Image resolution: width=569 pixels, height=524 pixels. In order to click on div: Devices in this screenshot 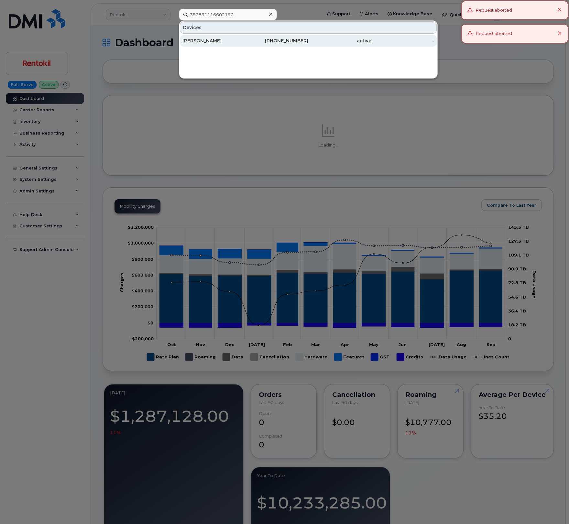, I will do `click(308, 27)`.